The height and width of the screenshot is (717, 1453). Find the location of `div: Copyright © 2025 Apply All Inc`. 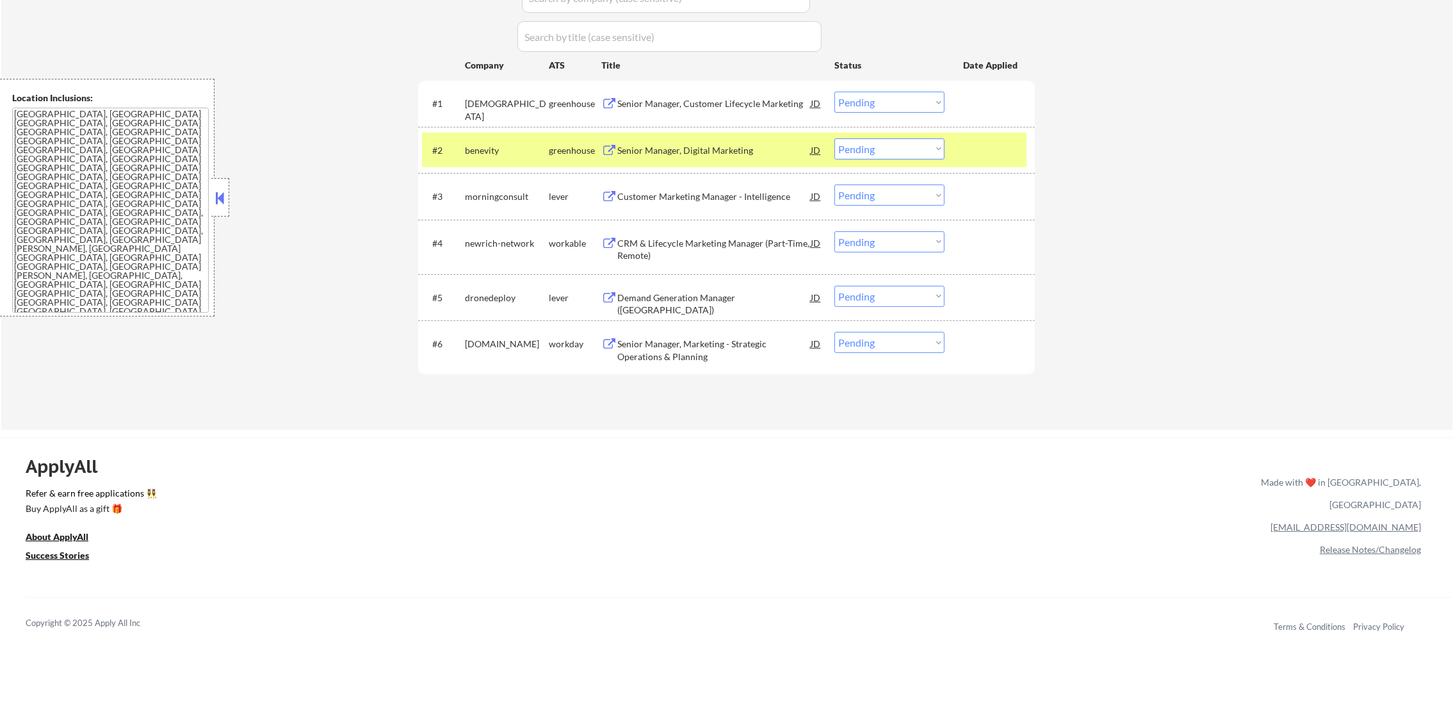

div: Copyright © 2025 Apply All Inc is located at coordinates (99, 623).